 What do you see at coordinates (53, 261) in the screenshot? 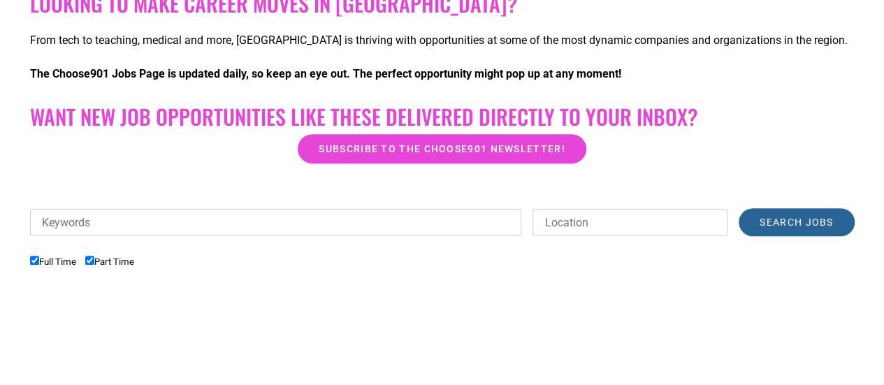
I see `label: Full Time` at bounding box center [53, 261].